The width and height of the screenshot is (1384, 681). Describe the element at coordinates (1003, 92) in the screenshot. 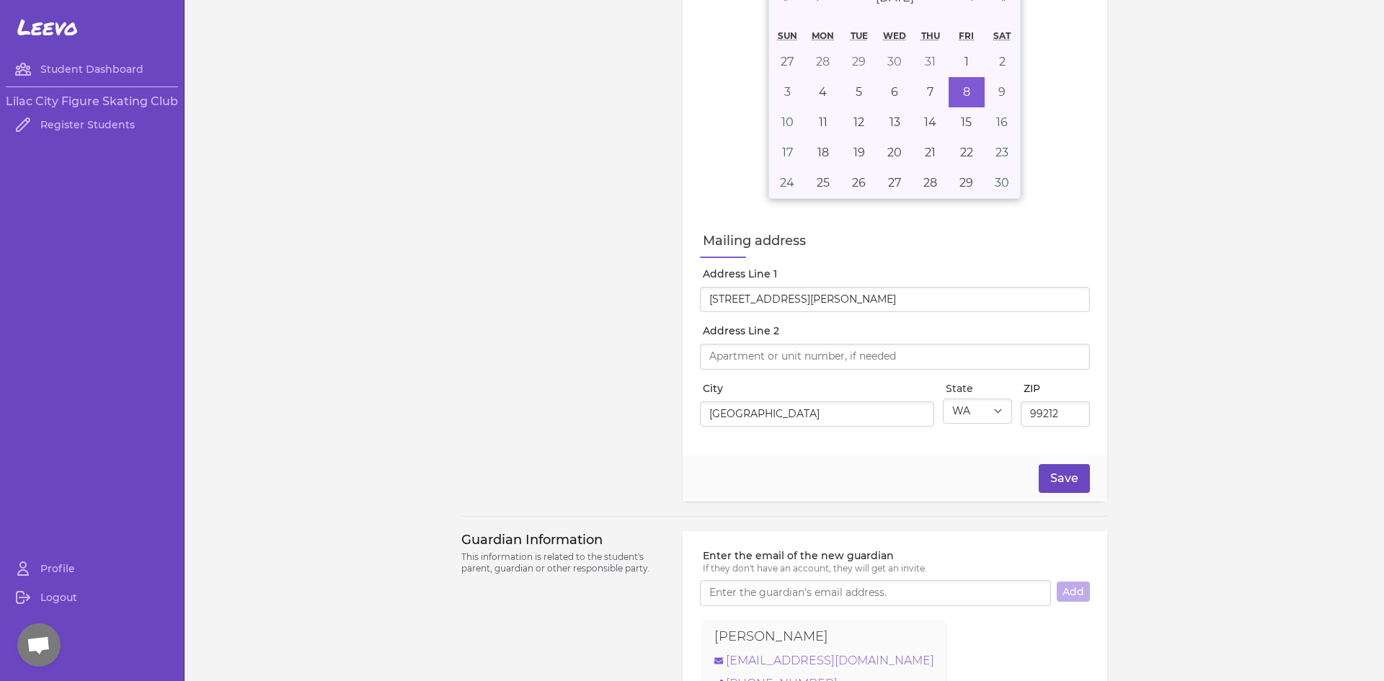

I see `button: November 9, 2019` at that location.